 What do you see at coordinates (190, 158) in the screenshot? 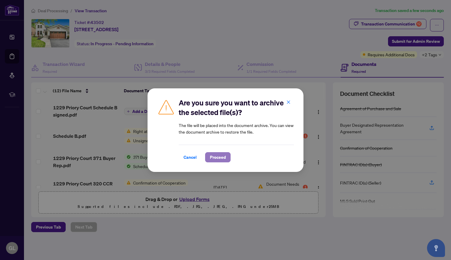
I see `button: Cancel` at bounding box center [190, 158].